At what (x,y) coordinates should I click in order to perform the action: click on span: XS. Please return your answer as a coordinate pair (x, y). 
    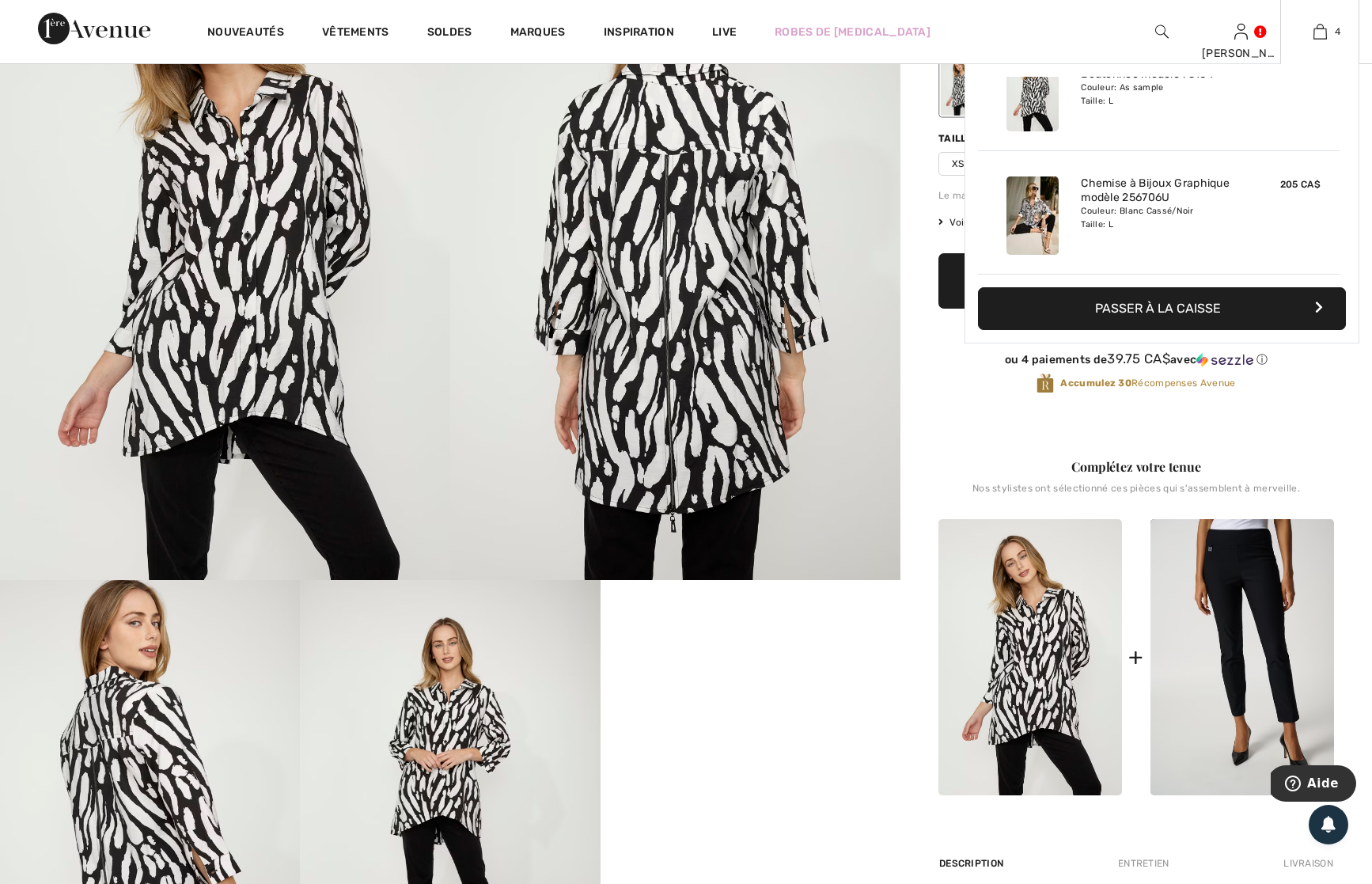
    Looking at the image, I should click on (958, 164).